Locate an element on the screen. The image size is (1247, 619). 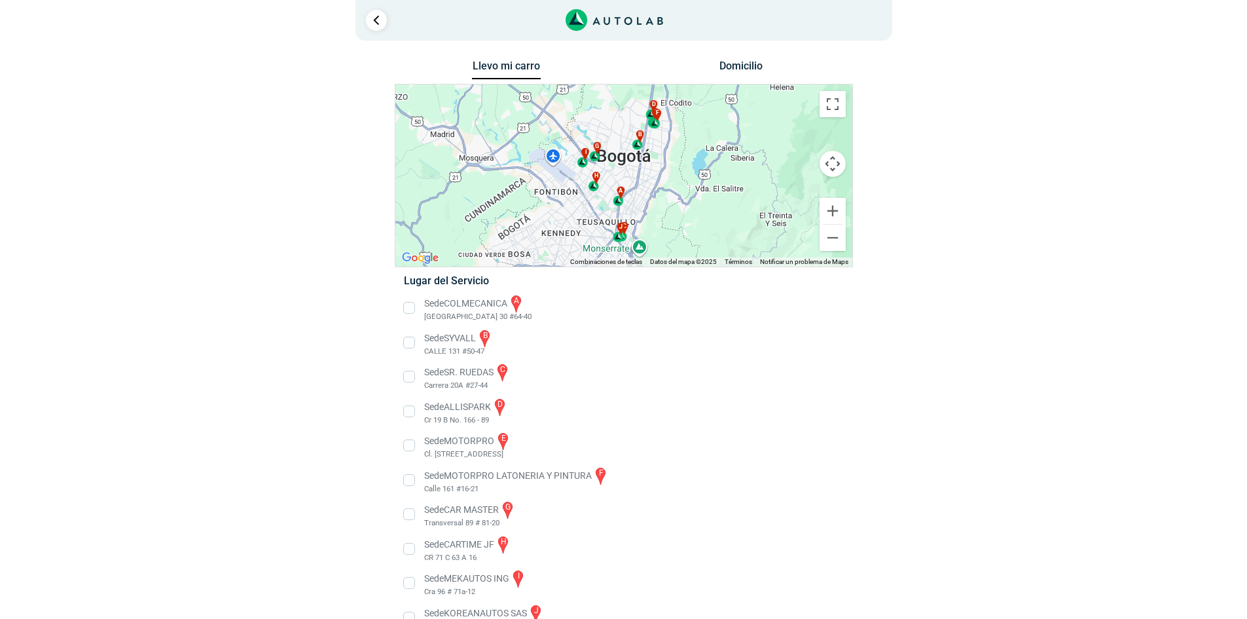
span: i is located at coordinates (586, 153).